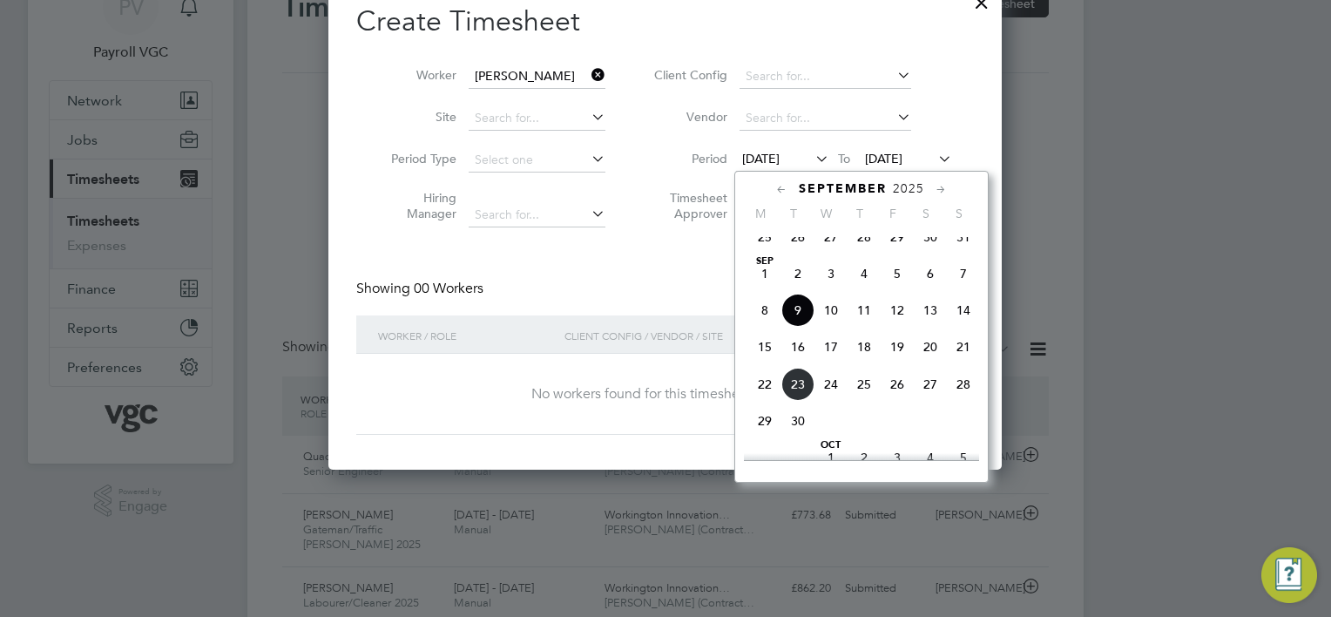  I want to click on span: 13, so click(930, 310).